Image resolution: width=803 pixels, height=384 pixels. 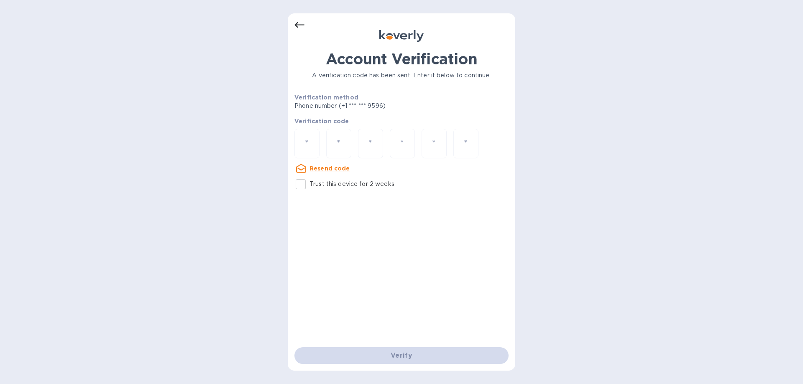 I want to click on p: Trust this device for 2 weeks, so click(x=352, y=184).